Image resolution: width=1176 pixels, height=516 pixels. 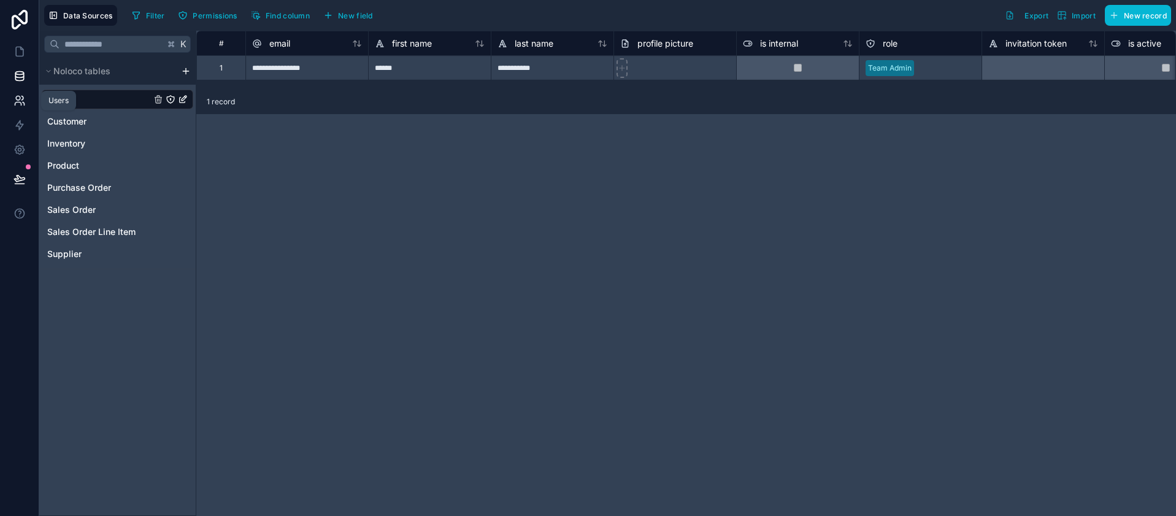 I want to click on span: Permissions, so click(x=215, y=15).